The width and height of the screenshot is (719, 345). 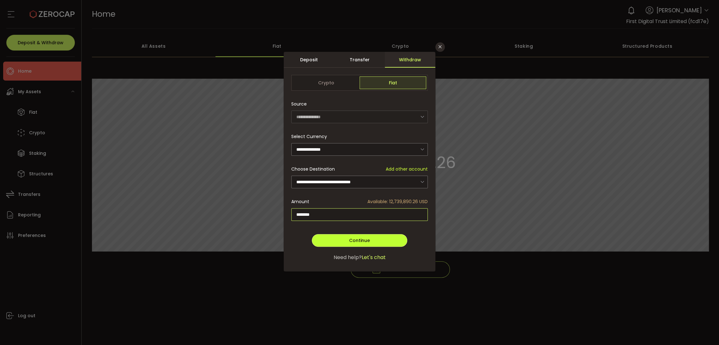 I want to click on div: Withdraw, so click(x=410, y=60).